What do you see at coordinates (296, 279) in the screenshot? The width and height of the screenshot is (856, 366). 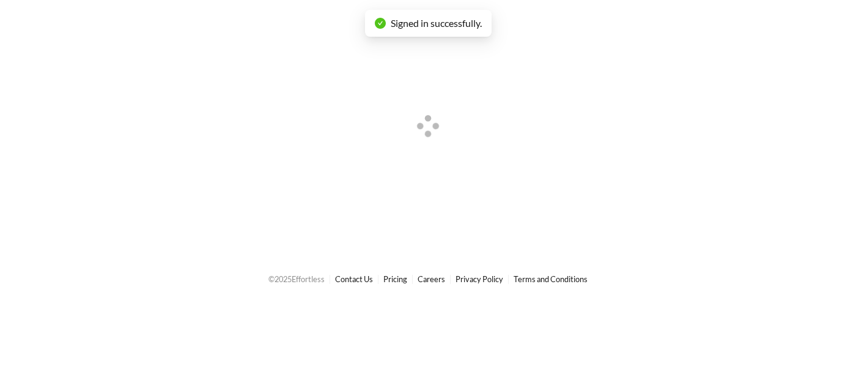 I see `span: © 2025 Effortless` at bounding box center [296, 279].